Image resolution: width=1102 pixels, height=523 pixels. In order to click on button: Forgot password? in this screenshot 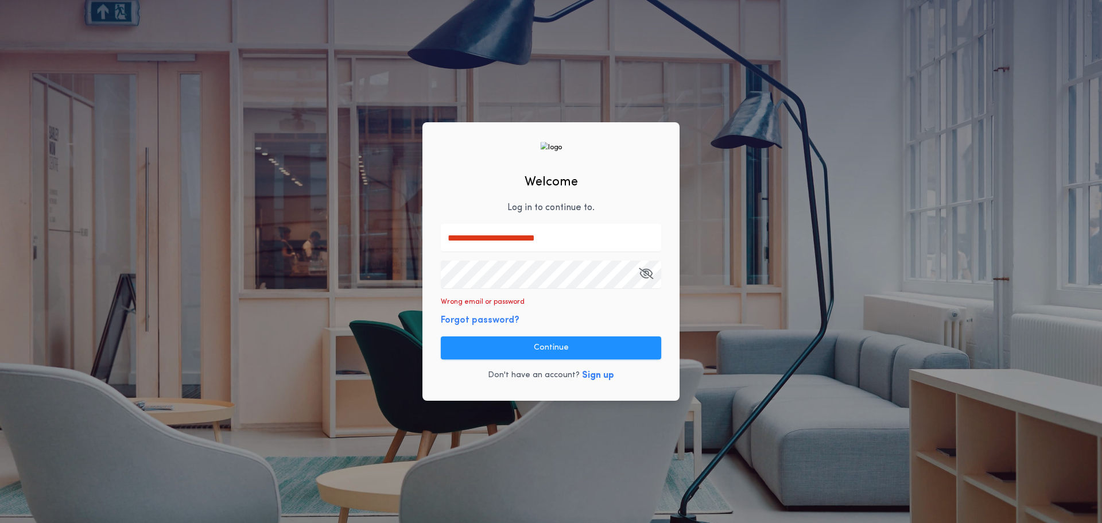, I will do `click(480, 320)`.